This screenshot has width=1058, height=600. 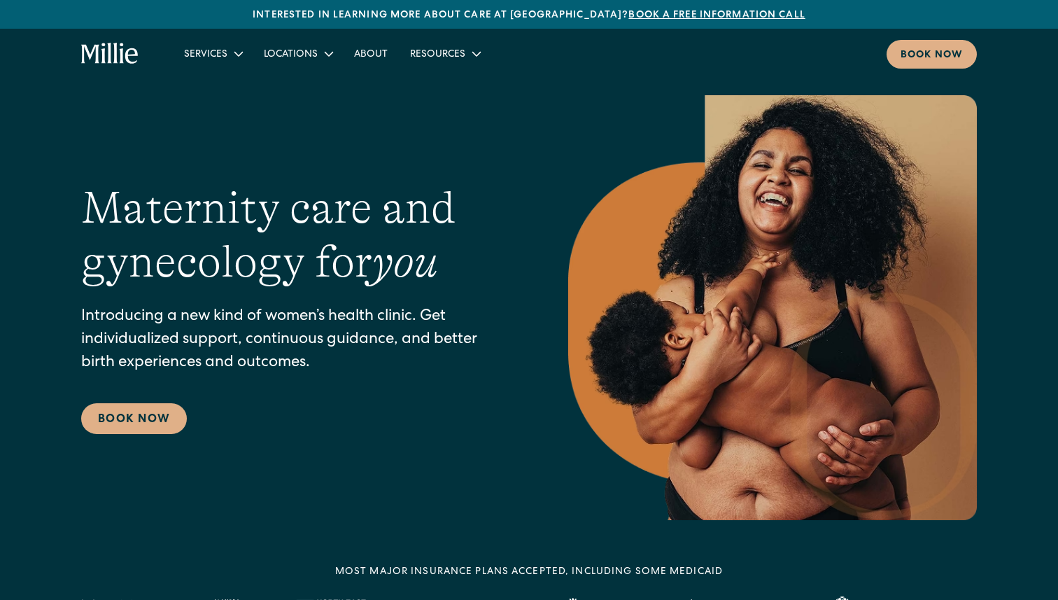 What do you see at coordinates (110, 54) in the screenshot?
I see `a: home` at bounding box center [110, 54].